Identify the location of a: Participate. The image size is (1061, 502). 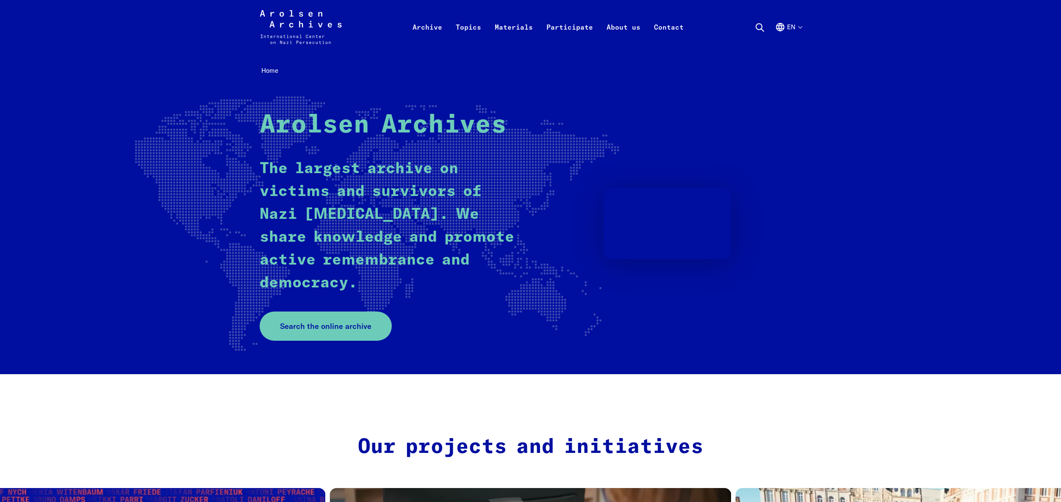
(570, 37).